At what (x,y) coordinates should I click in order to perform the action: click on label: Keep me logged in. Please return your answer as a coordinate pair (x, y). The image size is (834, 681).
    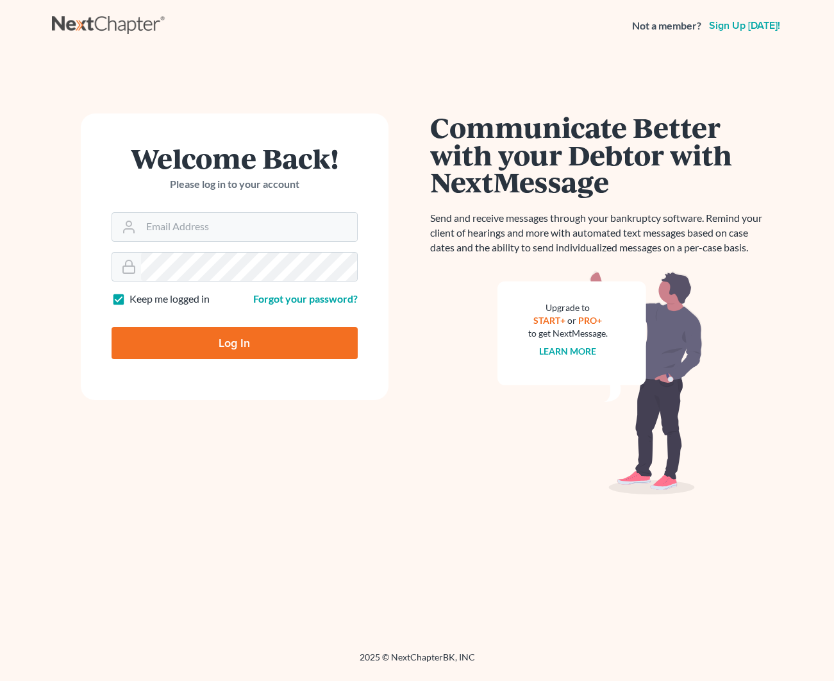
    Looking at the image, I should click on (169, 299).